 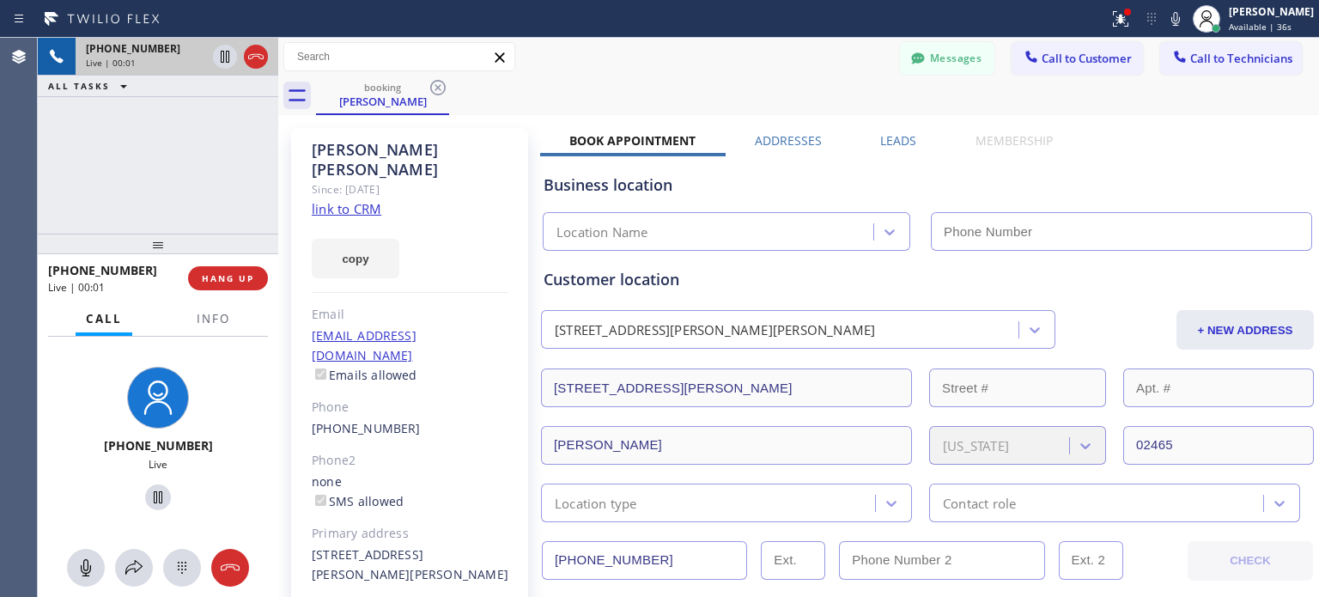 What do you see at coordinates (1231, 58) in the screenshot?
I see `button: Call to Technicians` at bounding box center [1231, 58].